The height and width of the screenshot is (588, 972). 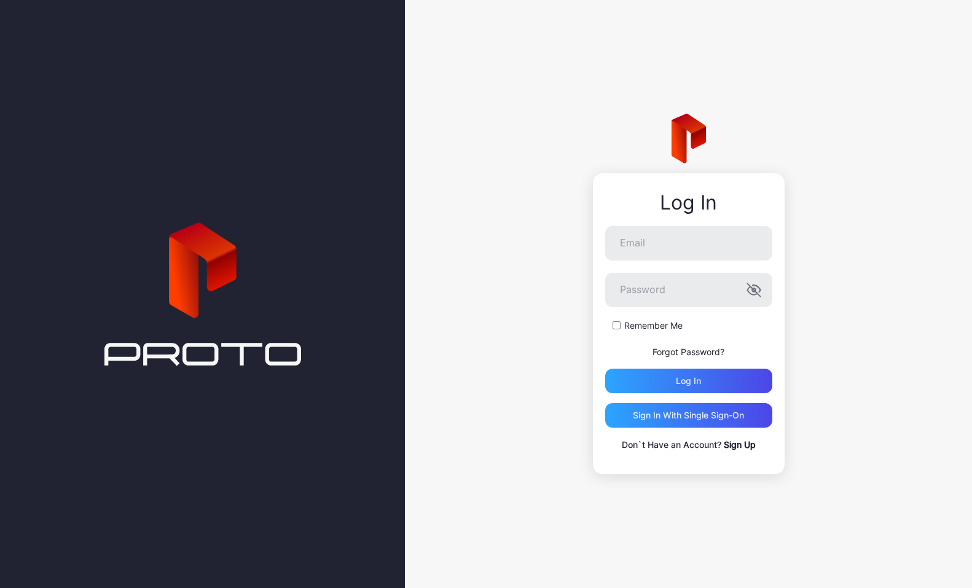 What do you see at coordinates (688, 352) in the screenshot?
I see `a: Forgot Password?` at bounding box center [688, 352].